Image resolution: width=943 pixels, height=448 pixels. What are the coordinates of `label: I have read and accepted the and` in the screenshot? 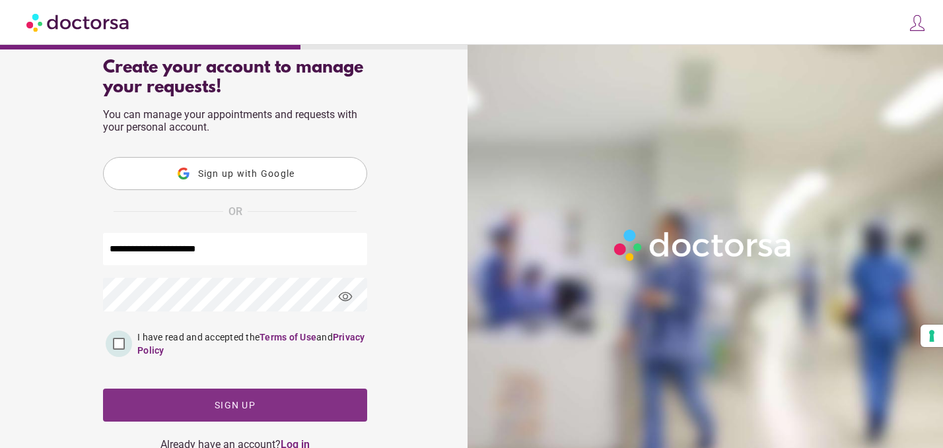 It's located at (251, 344).